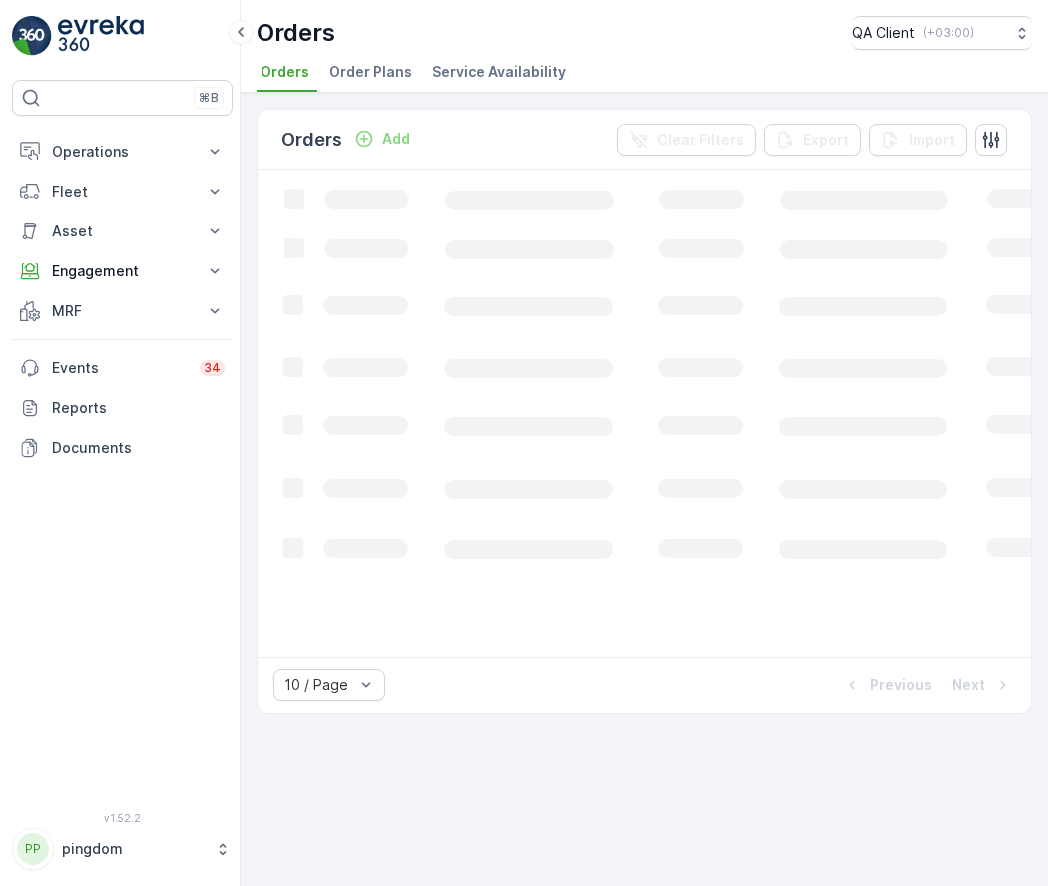 Image resolution: width=1048 pixels, height=886 pixels. Describe the element at coordinates (887, 686) in the screenshot. I see `button: Previous` at that location.